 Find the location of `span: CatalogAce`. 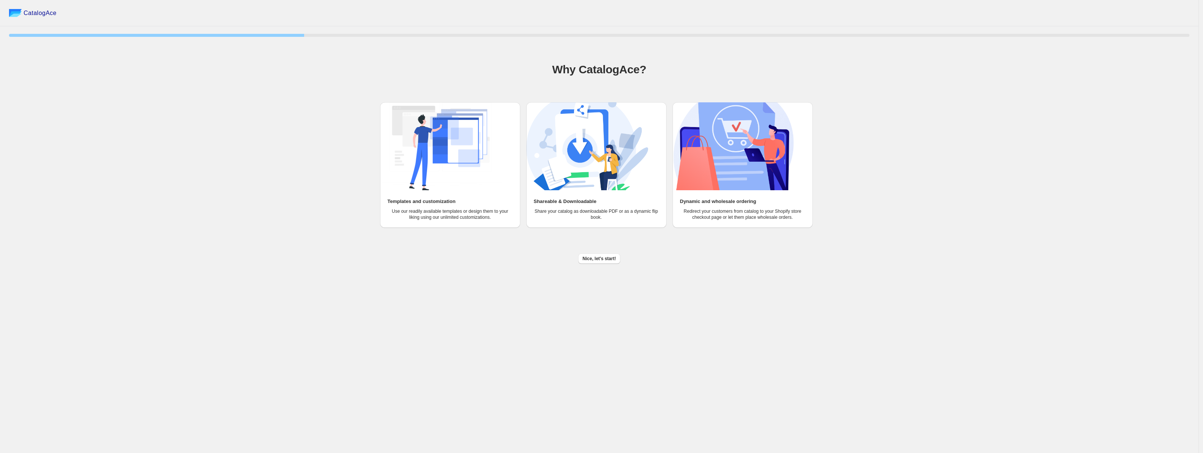

span: CatalogAce is located at coordinates (40, 13).